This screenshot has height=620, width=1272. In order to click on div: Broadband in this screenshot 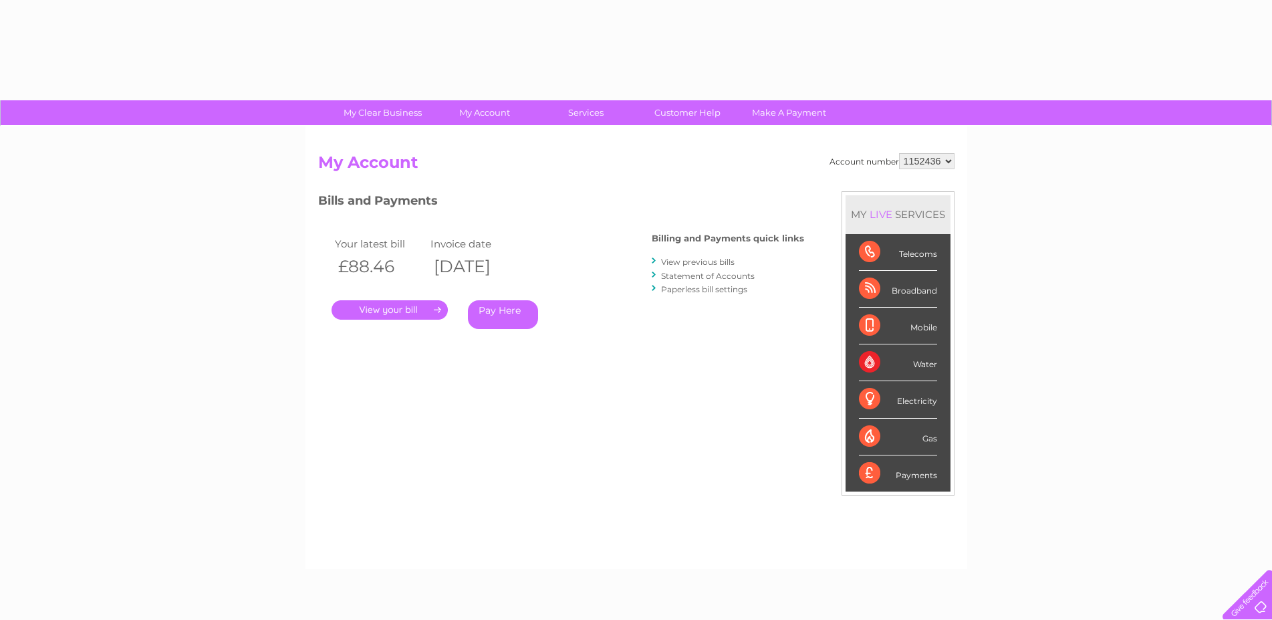, I will do `click(898, 289)`.